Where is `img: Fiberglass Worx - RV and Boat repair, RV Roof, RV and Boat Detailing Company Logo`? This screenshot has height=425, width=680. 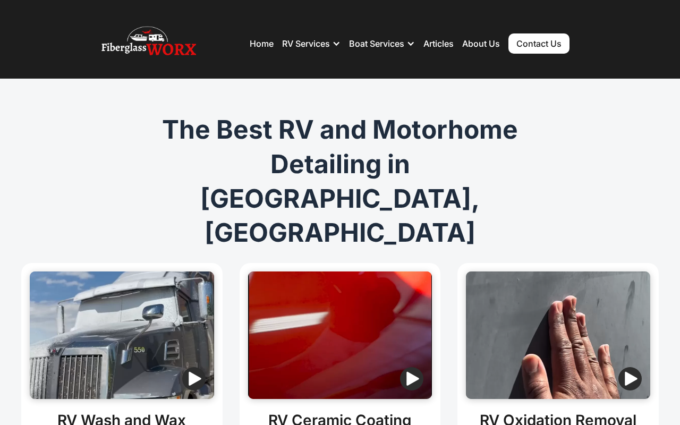 img: Fiberglass Worx - RV and Boat repair, RV Roof, RV and Boat Detailing Company Logo is located at coordinates (149, 44).